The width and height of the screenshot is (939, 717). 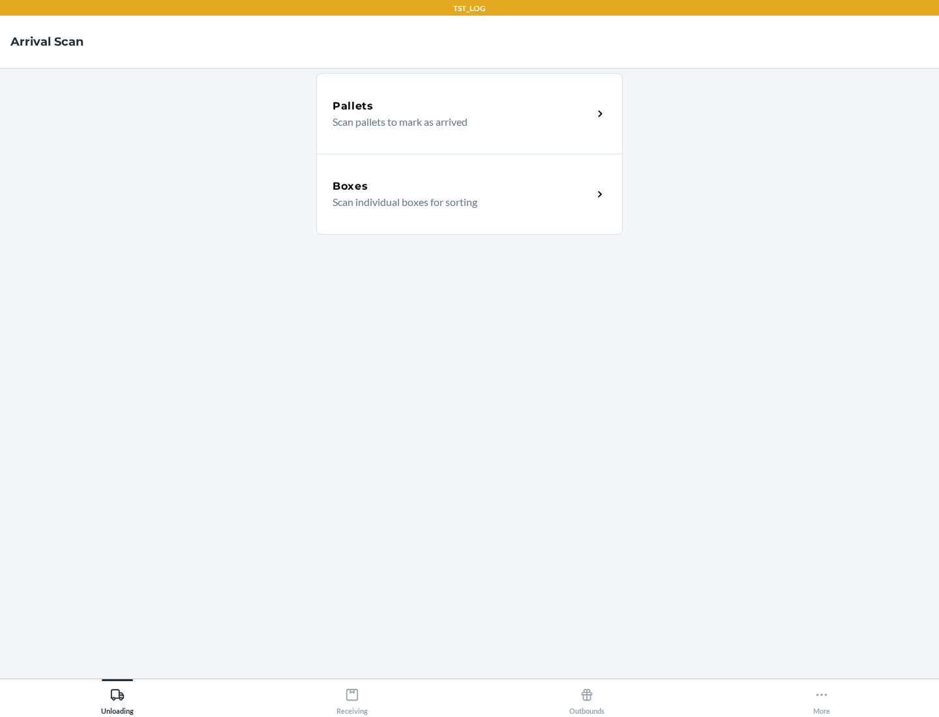 I want to click on a: PalletsScan pallets to mark as arrived, so click(x=469, y=113).